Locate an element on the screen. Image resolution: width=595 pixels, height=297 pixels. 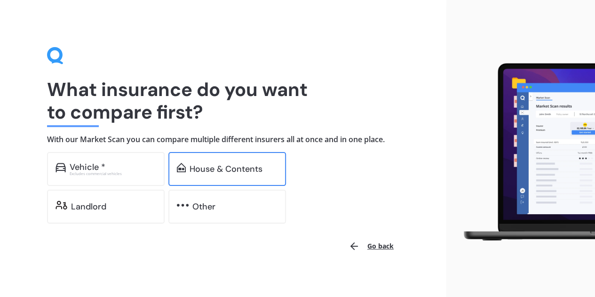
div: Other is located at coordinates (204, 206).